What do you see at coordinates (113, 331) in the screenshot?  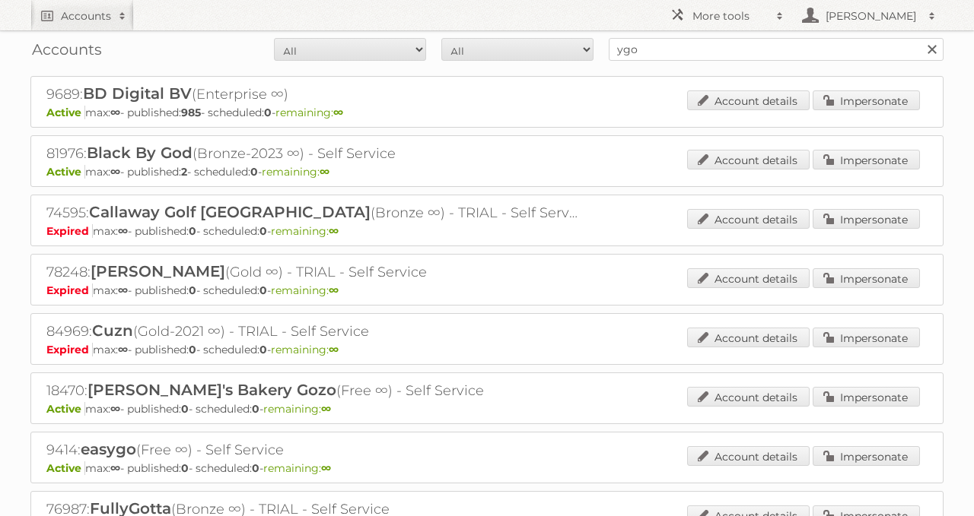 I see `span: Cuzn` at bounding box center [113, 331].